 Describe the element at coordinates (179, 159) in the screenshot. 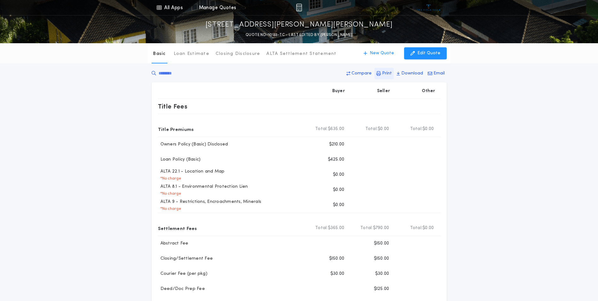

I see `p: Loan Policy (Basic)` at that location.